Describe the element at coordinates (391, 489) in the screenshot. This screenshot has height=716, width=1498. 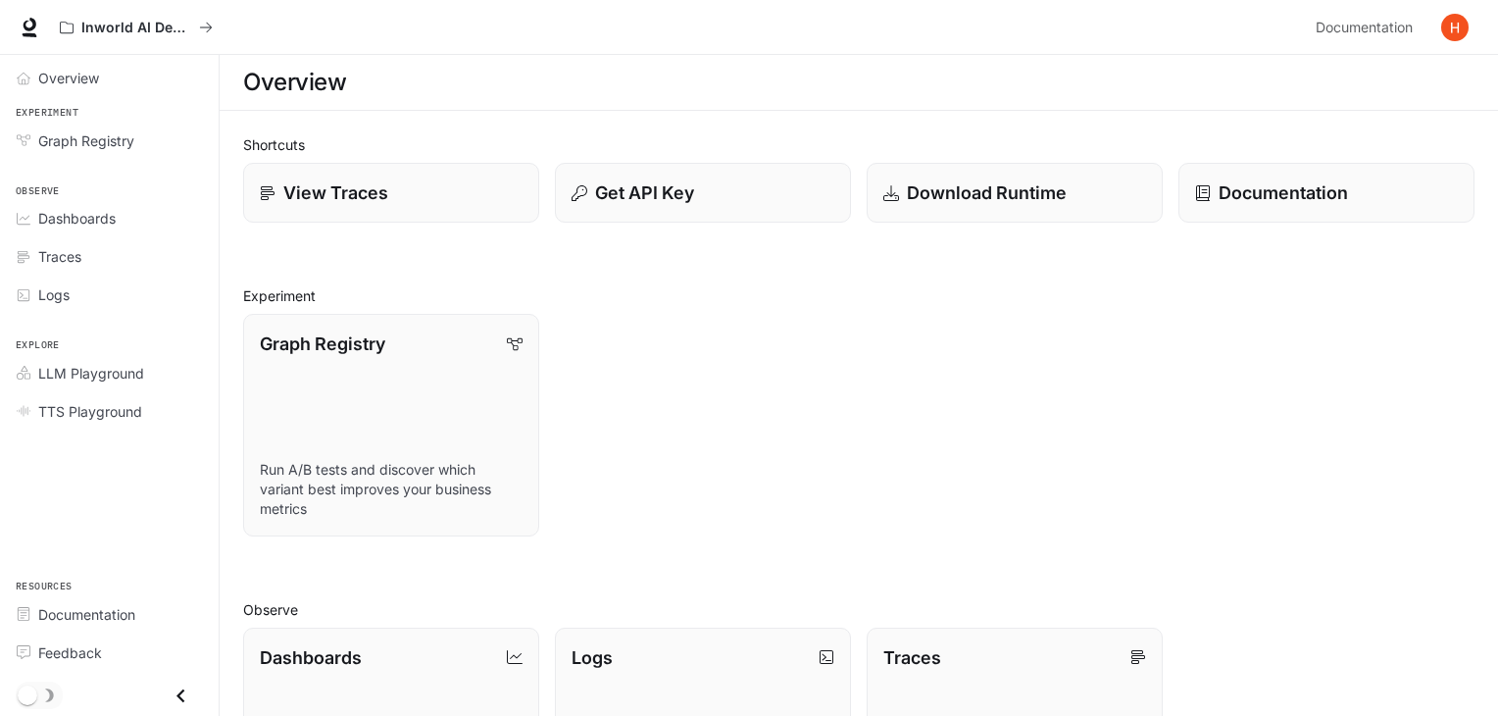
I see `p: Run A/B tests and discover which variant best improves your business metrics` at that location.